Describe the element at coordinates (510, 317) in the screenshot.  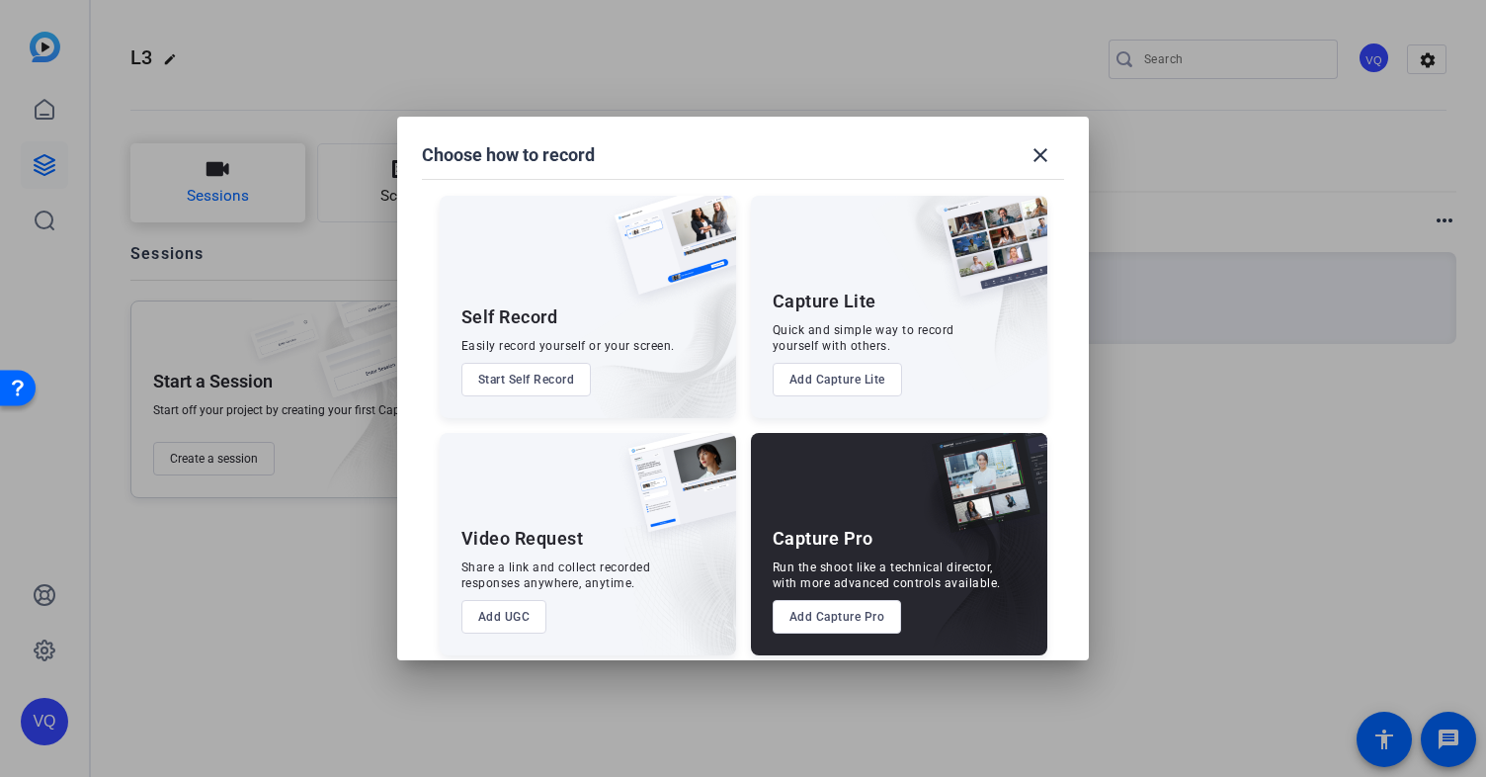
I see `div: Self Record` at that location.